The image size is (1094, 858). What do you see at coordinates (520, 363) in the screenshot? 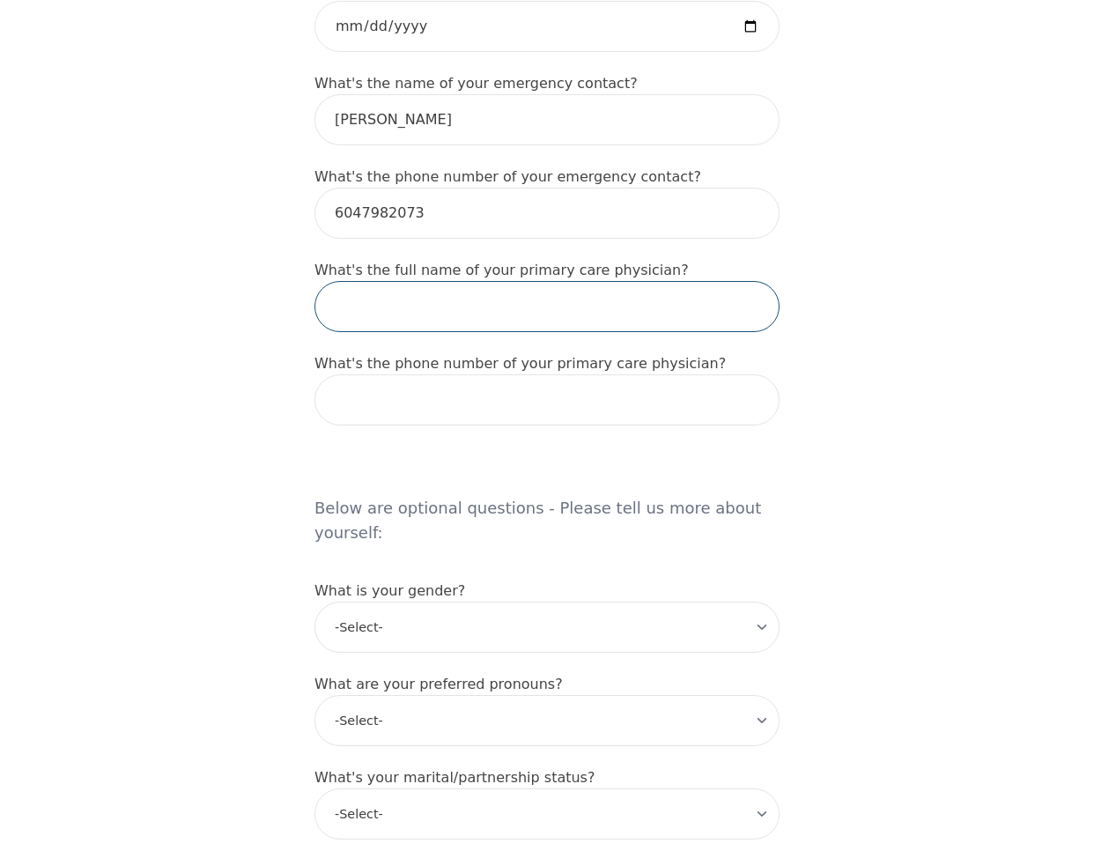
I see `label: What's the phone number of your primary care physician?` at bounding box center [520, 363].